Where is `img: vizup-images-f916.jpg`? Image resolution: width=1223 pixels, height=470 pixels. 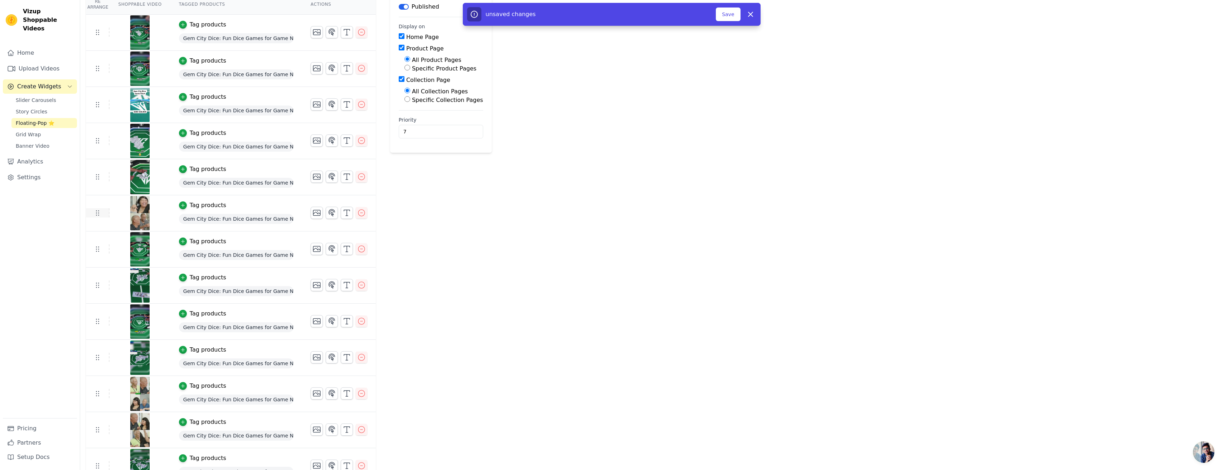 img: vizup-images-f916.jpg is located at coordinates (140, 286).